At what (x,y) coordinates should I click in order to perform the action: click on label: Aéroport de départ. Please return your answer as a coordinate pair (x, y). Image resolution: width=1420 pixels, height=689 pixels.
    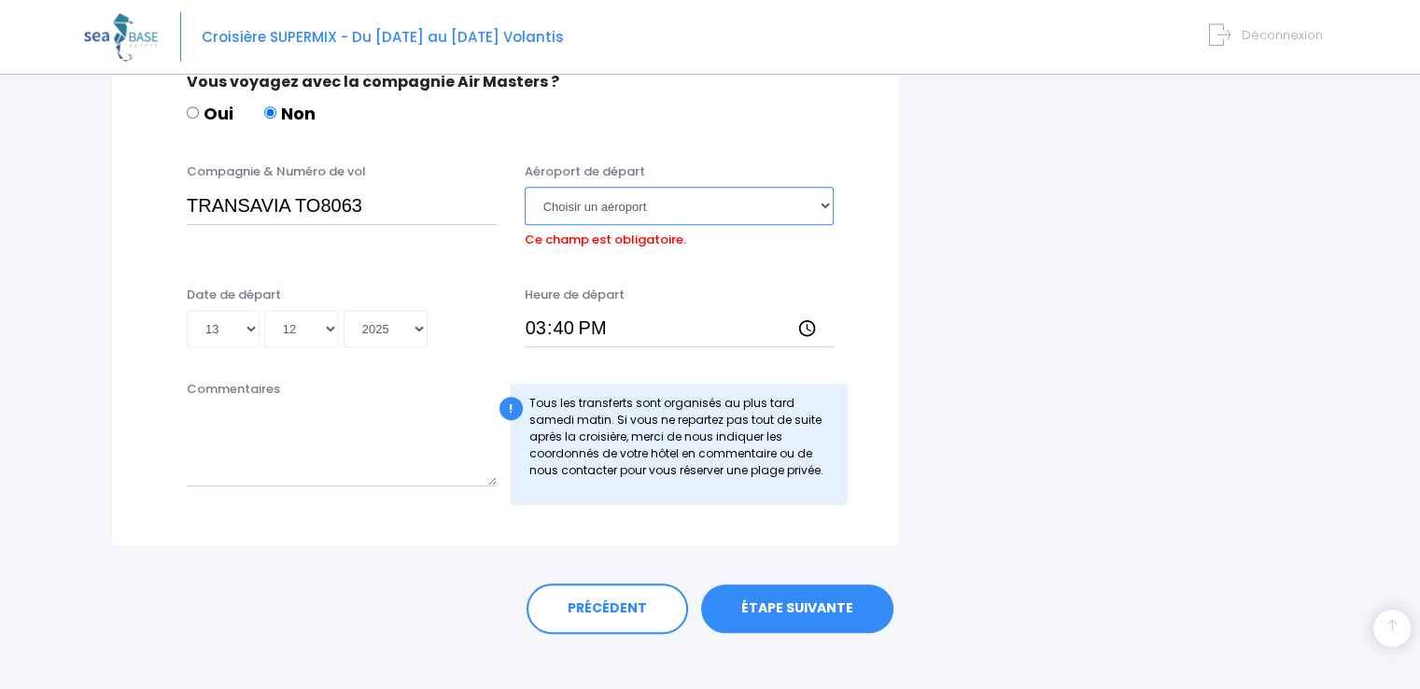
    Looking at the image, I should click on (584, 172).